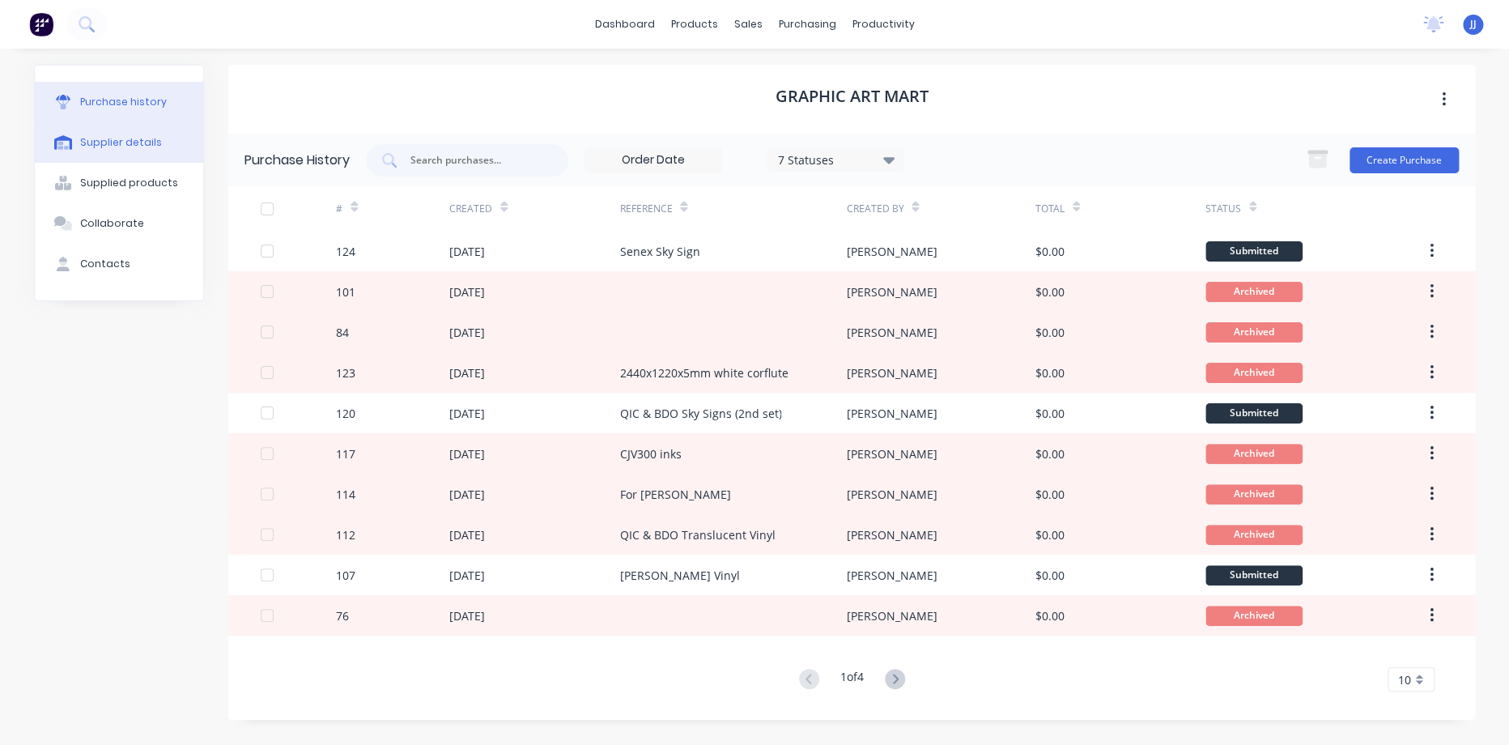 This screenshot has width=1509, height=745. Describe the element at coordinates (123, 102) in the screenshot. I see `div: Purchase history` at that location.